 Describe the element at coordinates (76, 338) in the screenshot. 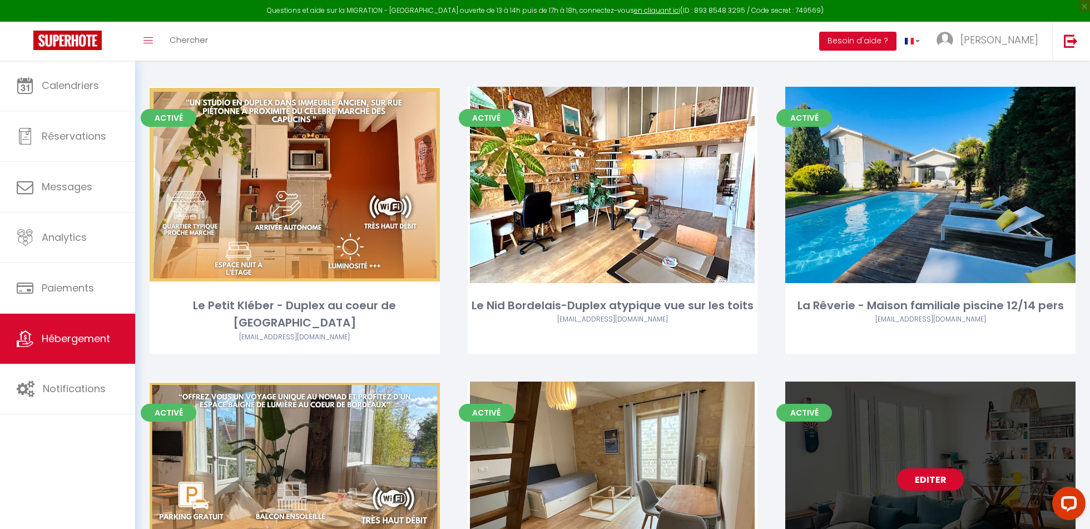

I see `span: Hébergement` at that location.